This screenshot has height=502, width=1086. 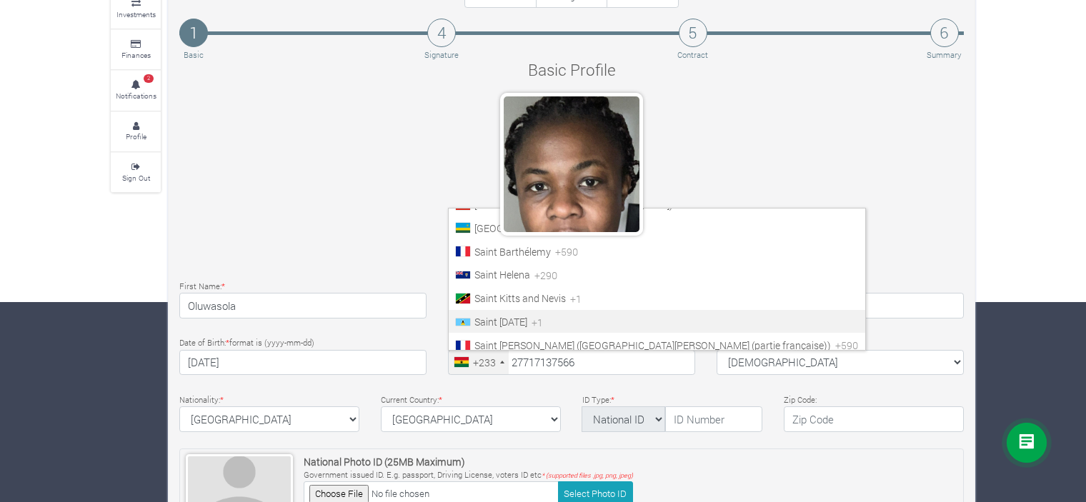 I want to click on p: Summary, so click(x=944, y=55).